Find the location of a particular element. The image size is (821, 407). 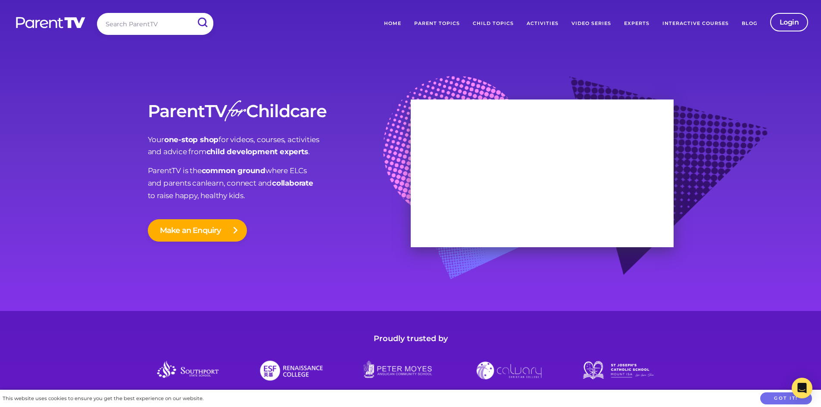

img: bg-graphic.baf108b.png is located at coordinates (577, 188).